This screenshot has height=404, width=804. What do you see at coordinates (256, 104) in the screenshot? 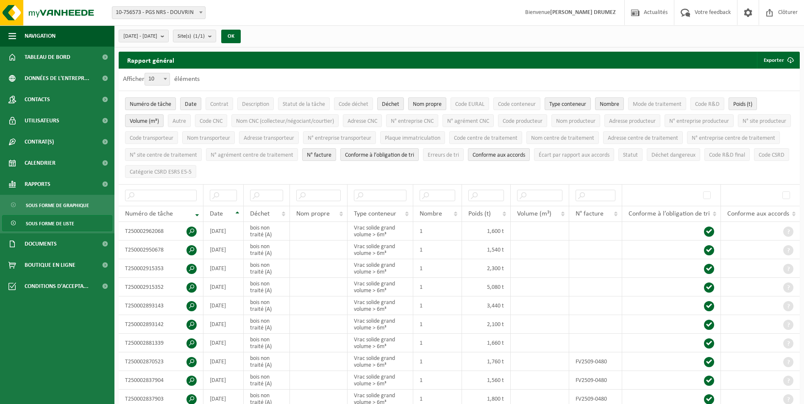
I see `button: DescriptionDescription: Activate to sort` at bounding box center [256, 104].